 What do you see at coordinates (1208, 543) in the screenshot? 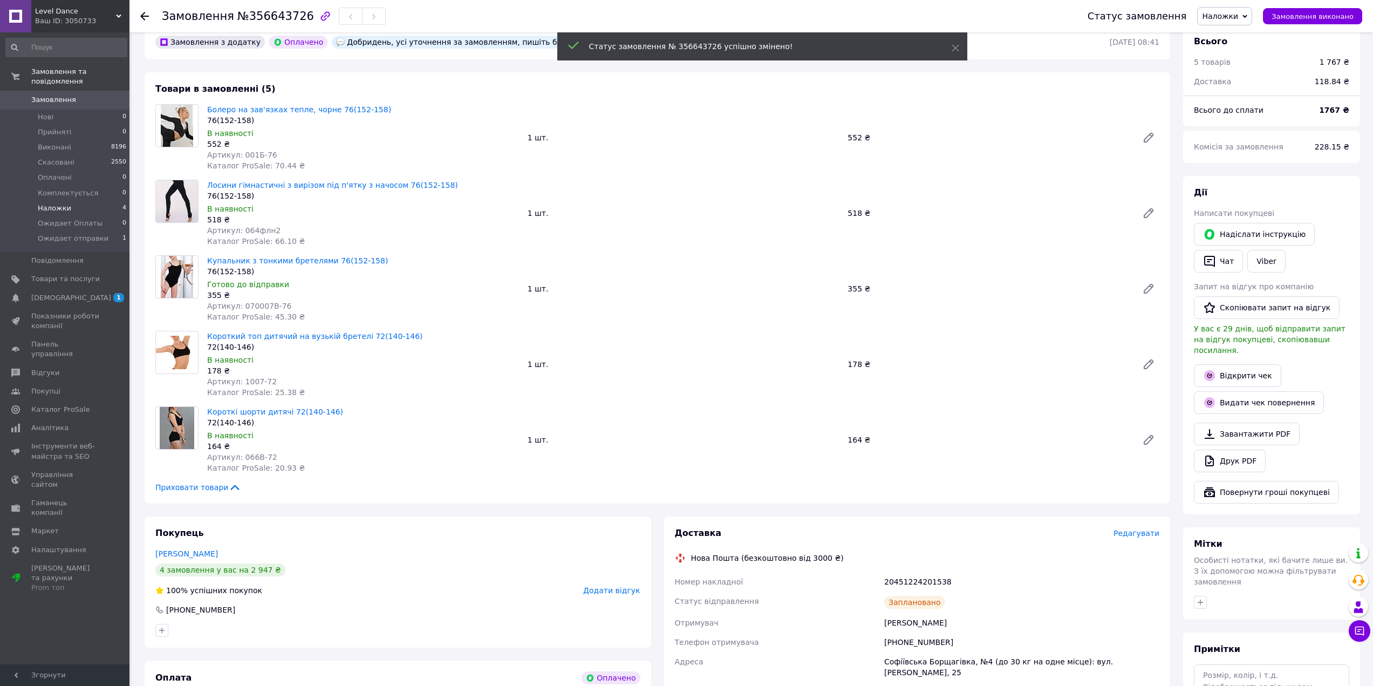
I see `span: Мітки` at bounding box center [1208, 543].